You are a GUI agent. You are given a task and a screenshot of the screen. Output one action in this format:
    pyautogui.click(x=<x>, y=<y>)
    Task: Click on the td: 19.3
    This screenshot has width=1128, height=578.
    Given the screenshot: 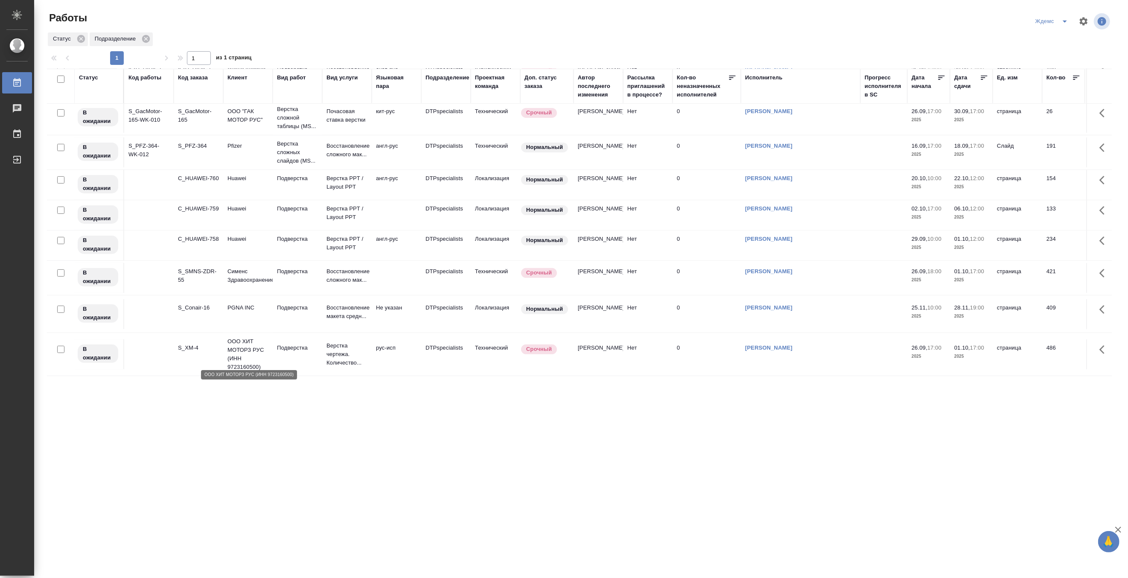 What is the action you would take?
    pyautogui.click(x=1106, y=152)
    